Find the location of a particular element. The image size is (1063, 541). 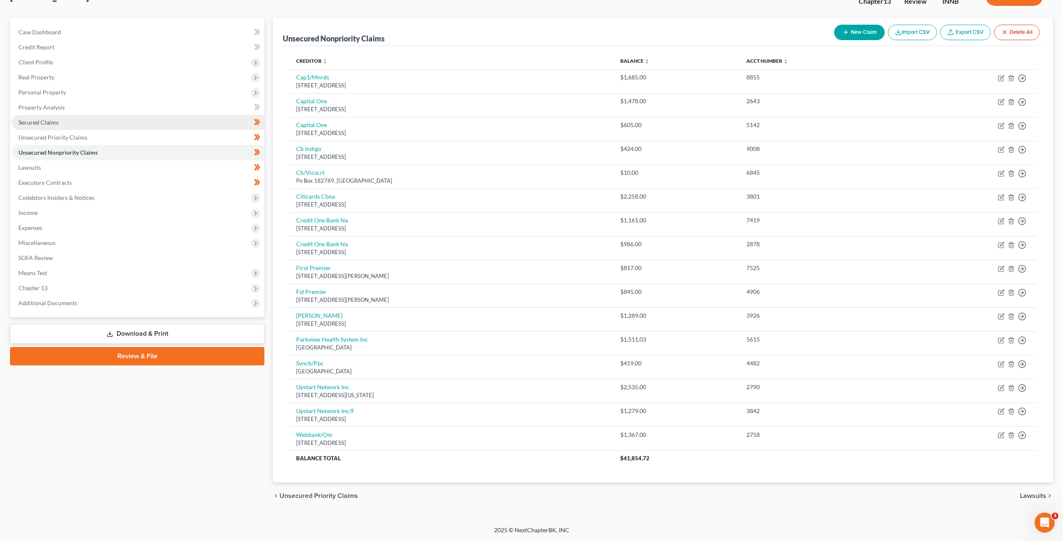

a: Cb/Vicscrt is located at coordinates (310, 172).